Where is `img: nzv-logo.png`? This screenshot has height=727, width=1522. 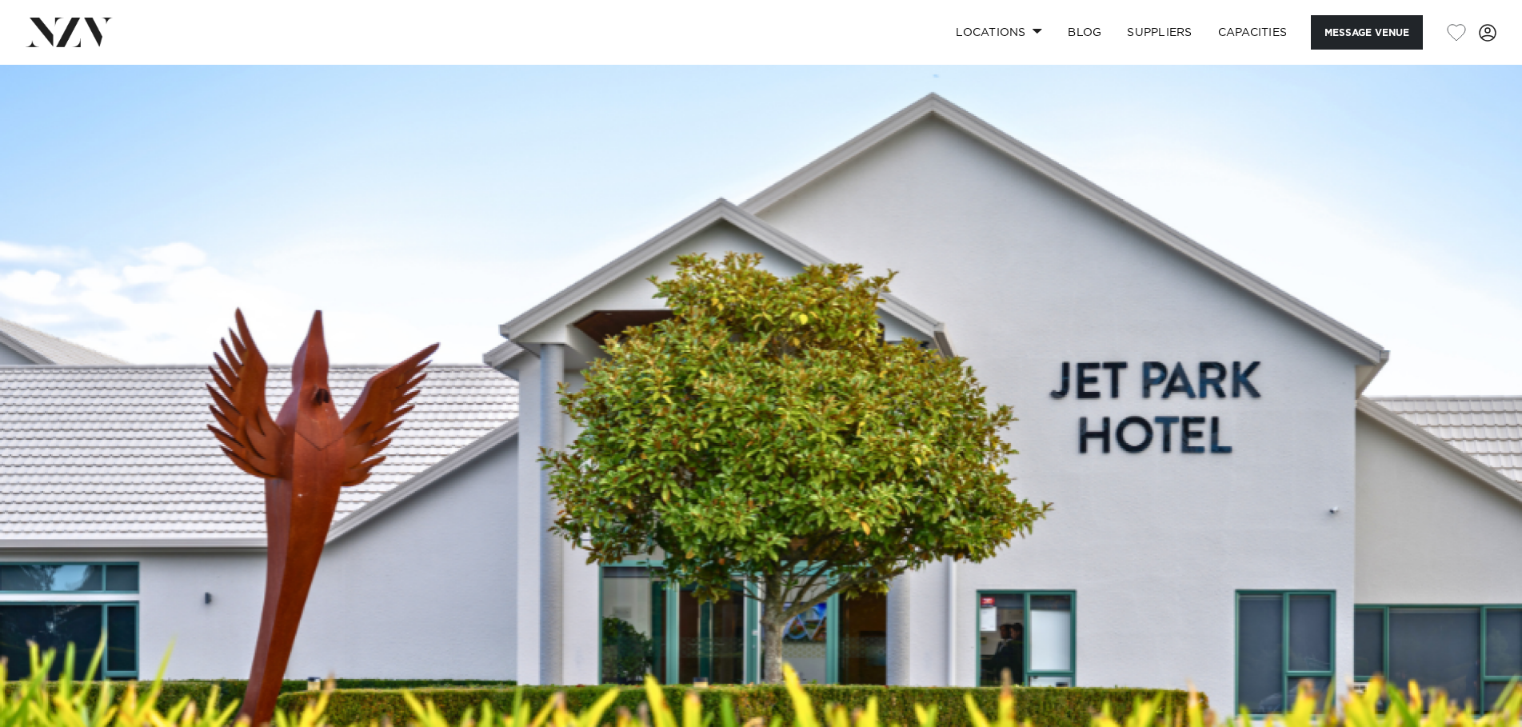
img: nzv-logo.png is located at coordinates (69, 32).